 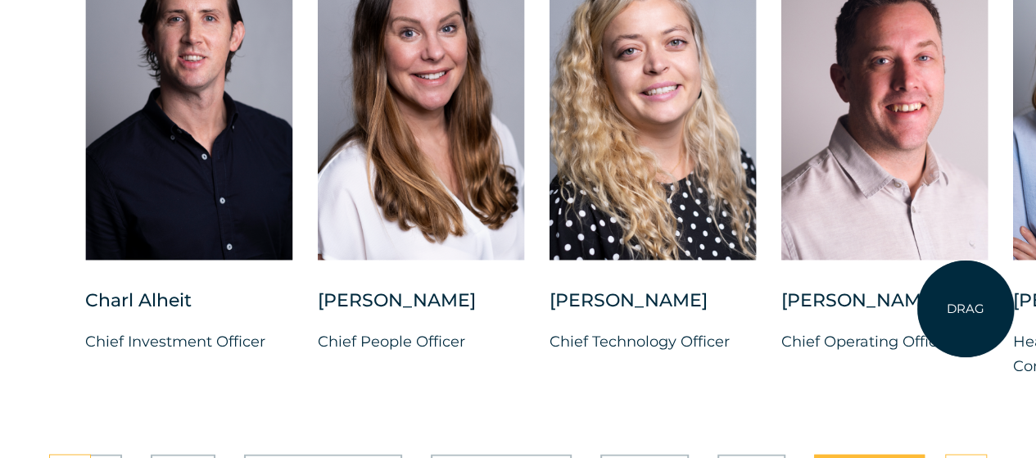 I want to click on p: Chief Investment Officer, so click(x=188, y=341).